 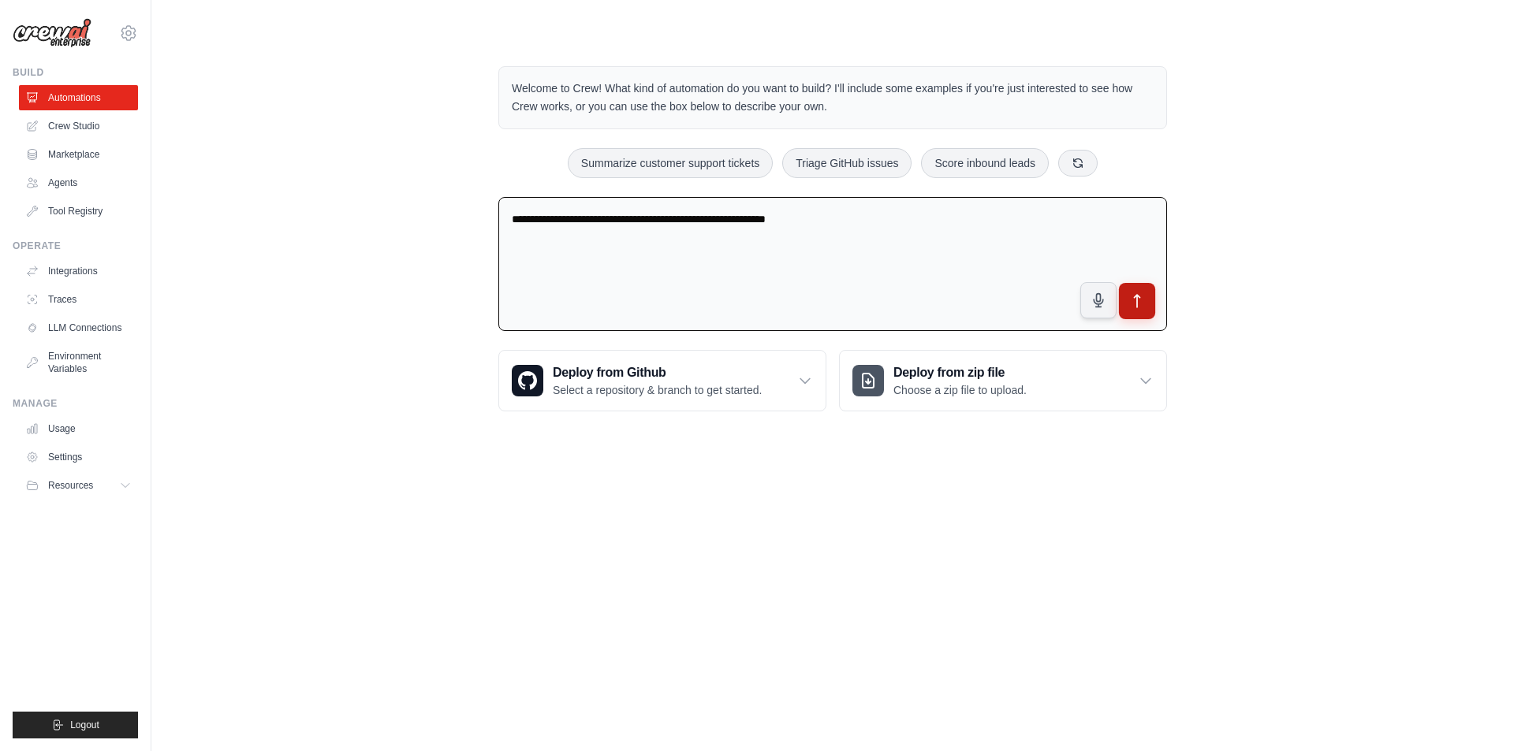 What do you see at coordinates (75, 725) in the screenshot?
I see `button: Logout` at bounding box center [75, 725].